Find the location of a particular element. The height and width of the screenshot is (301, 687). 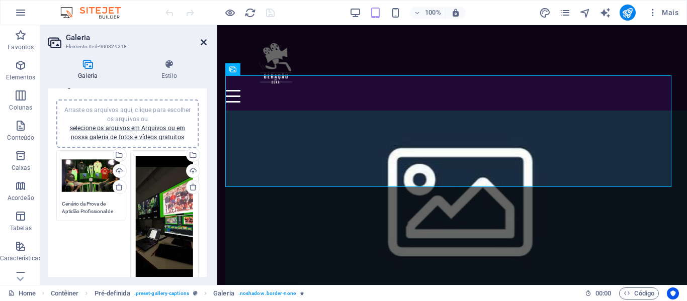

i: Este elemento é uma predefinição personalizável is located at coordinates (195, 293).